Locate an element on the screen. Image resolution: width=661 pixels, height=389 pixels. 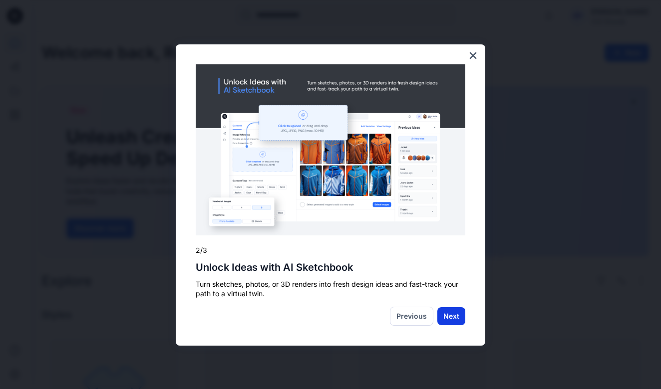
button: Next is located at coordinates (451, 317).